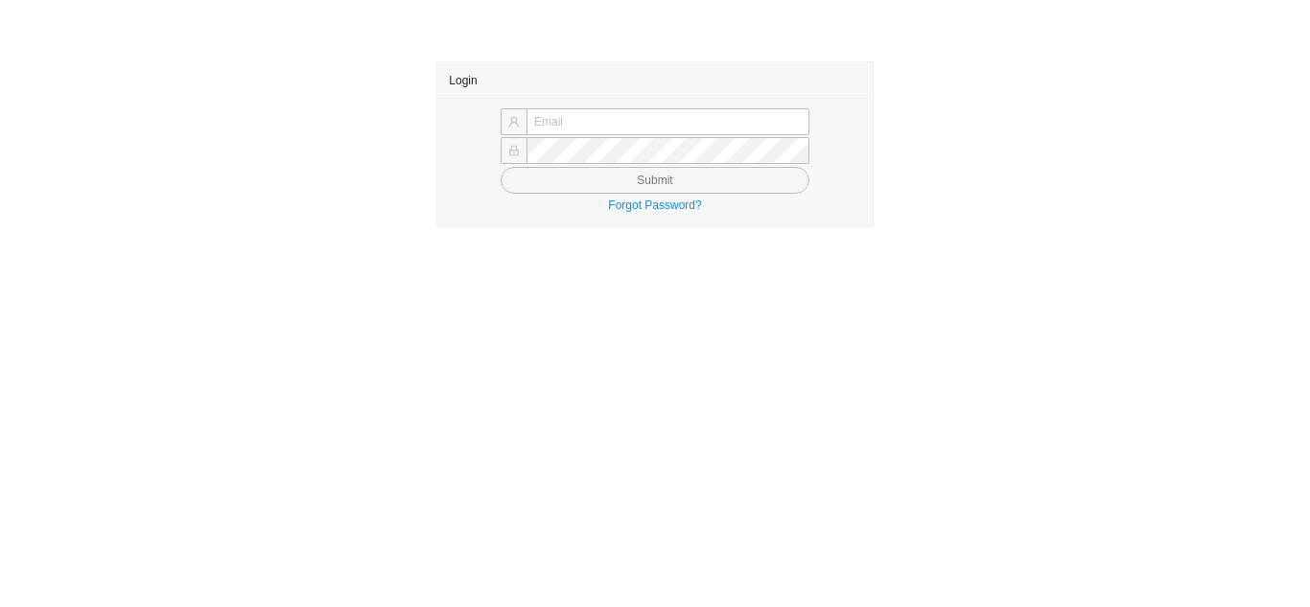 The image size is (1310, 607). I want to click on a: Forgot Password?, so click(654, 205).